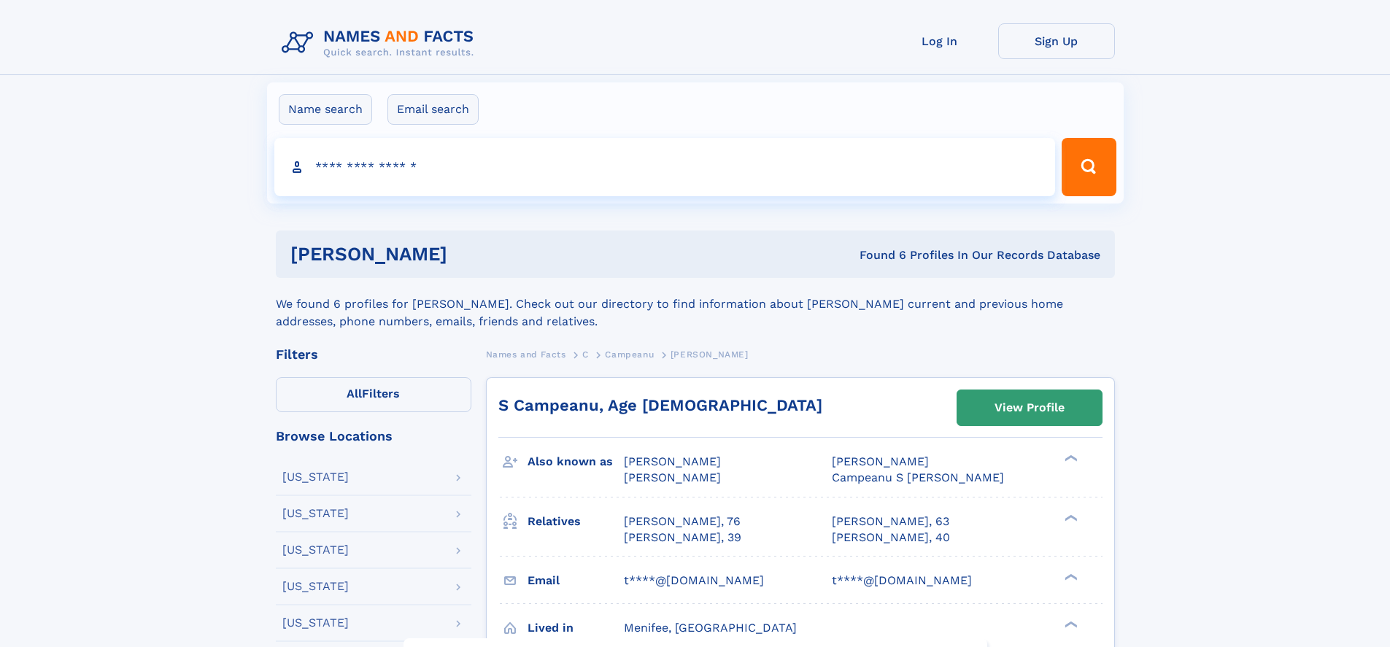 Image resolution: width=1390 pixels, height=647 pixels. What do you see at coordinates (374, 436) in the screenshot?
I see `div: Browse Locations` at bounding box center [374, 436].